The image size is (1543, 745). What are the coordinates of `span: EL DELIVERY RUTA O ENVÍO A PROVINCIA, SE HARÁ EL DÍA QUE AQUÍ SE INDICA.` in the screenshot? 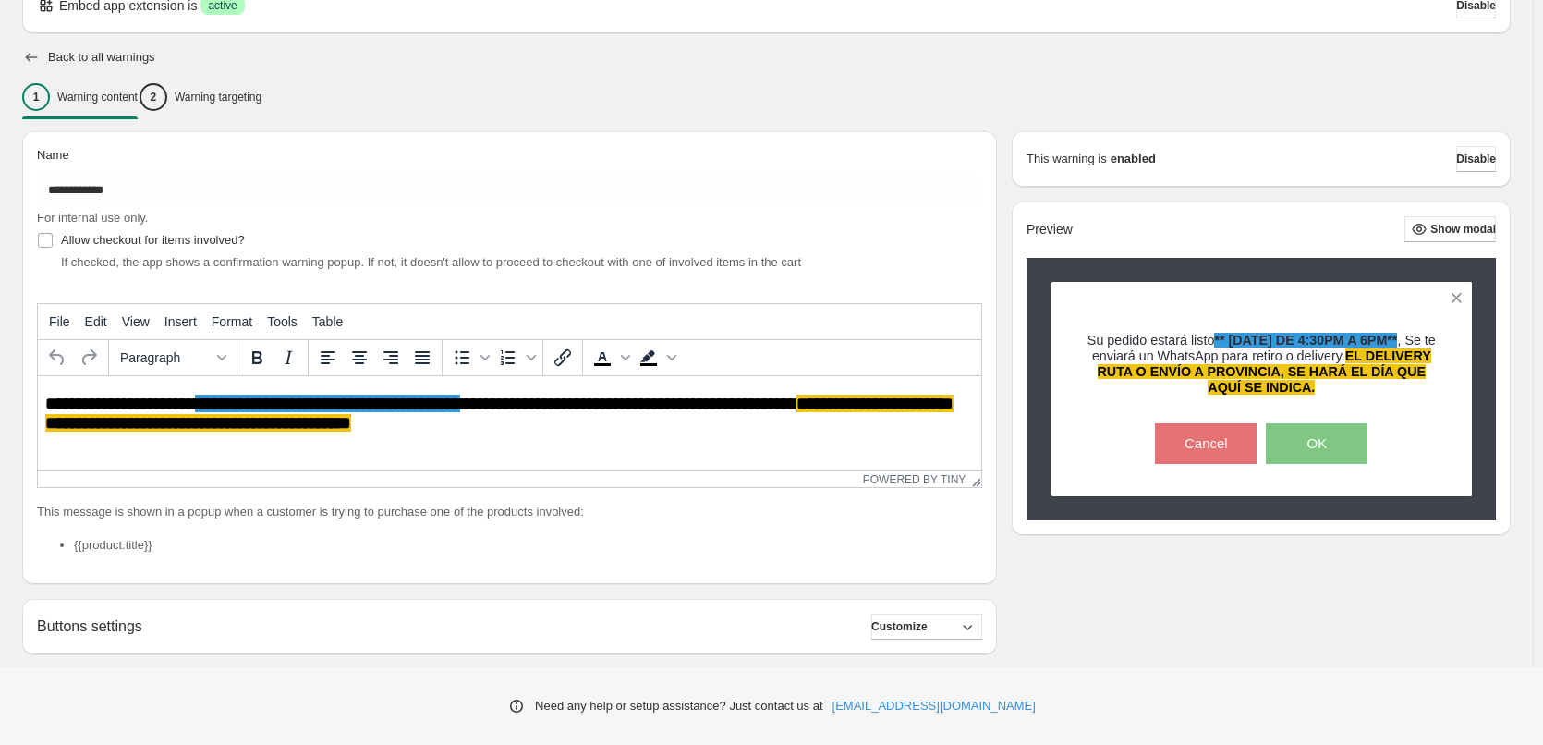 It's located at (1264, 372).